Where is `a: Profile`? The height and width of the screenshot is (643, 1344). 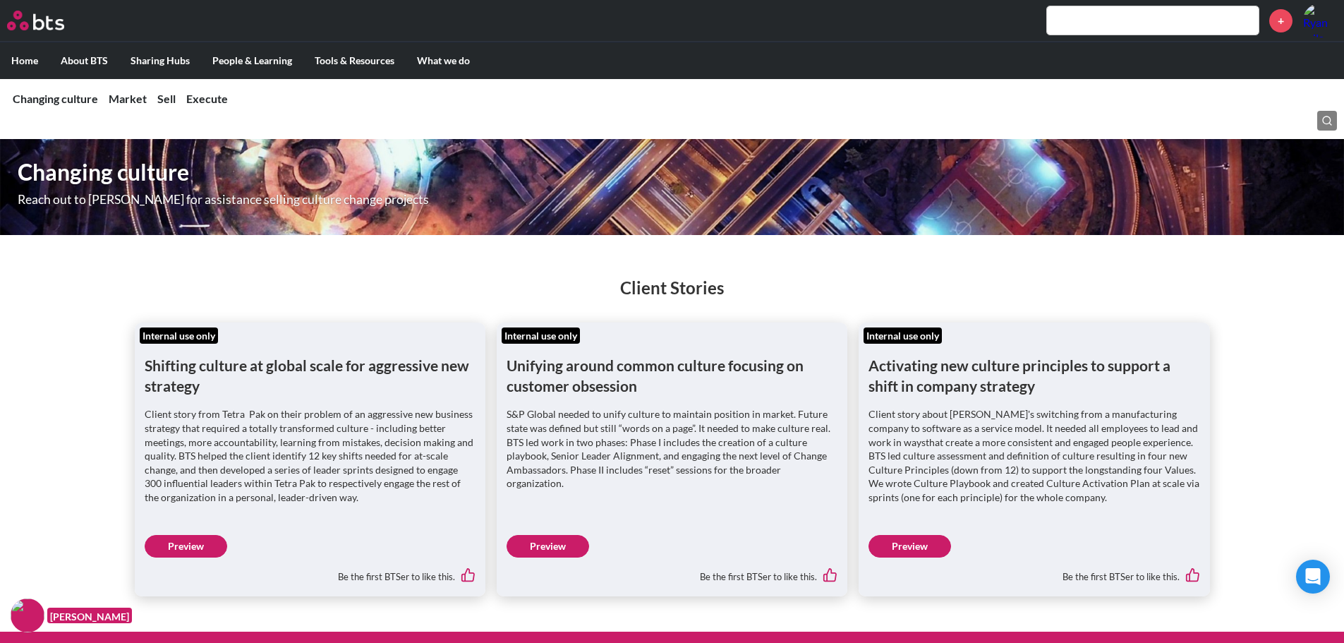
a: Profile is located at coordinates (1320, 20).